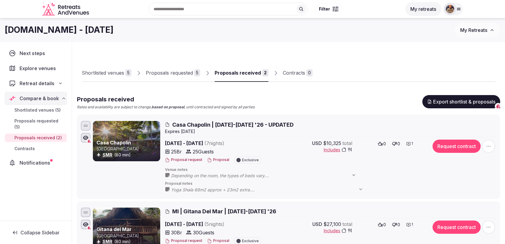 The width and height of the screenshot is (505, 244). Describe the element at coordinates (177, 232) in the screenshot. I see `span: 30 Br` at that location.